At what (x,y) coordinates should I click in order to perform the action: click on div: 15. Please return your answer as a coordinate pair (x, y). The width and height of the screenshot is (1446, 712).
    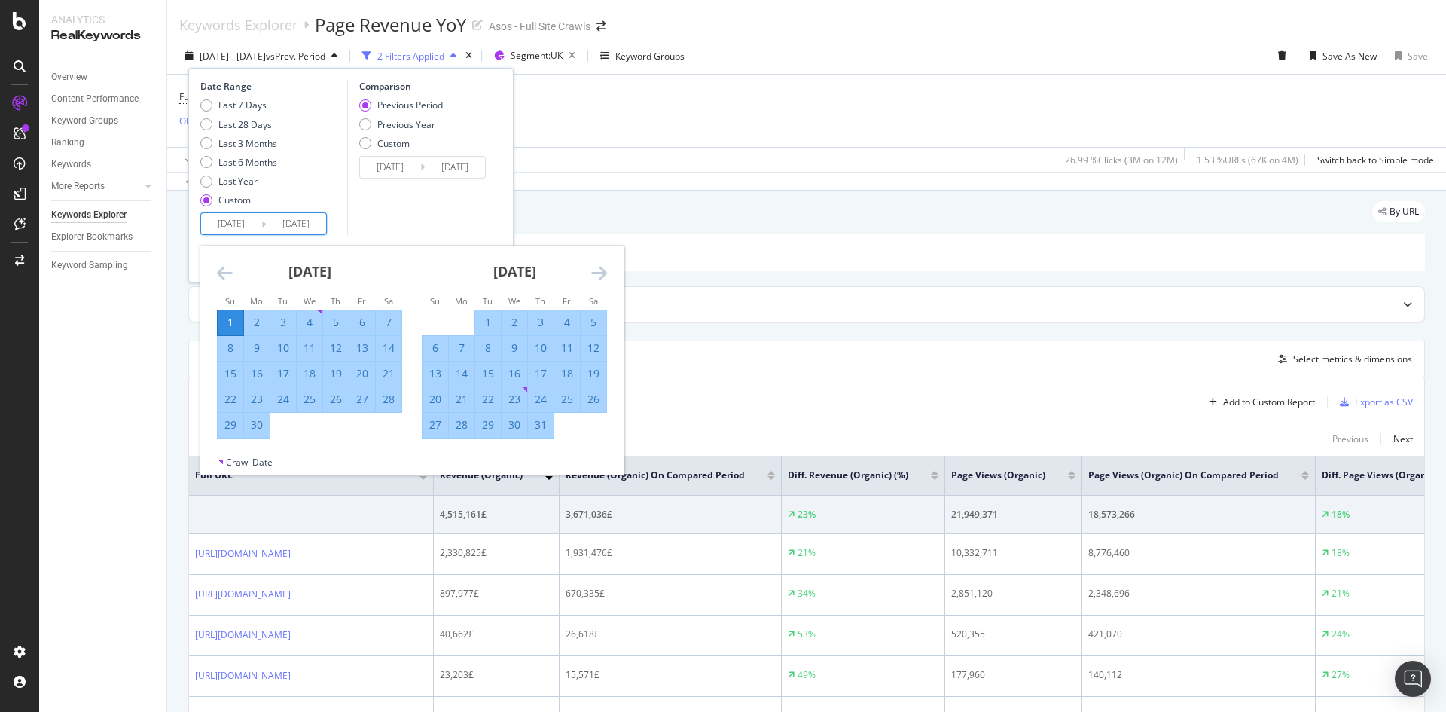
    Looking at the image, I should click on (230, 374).